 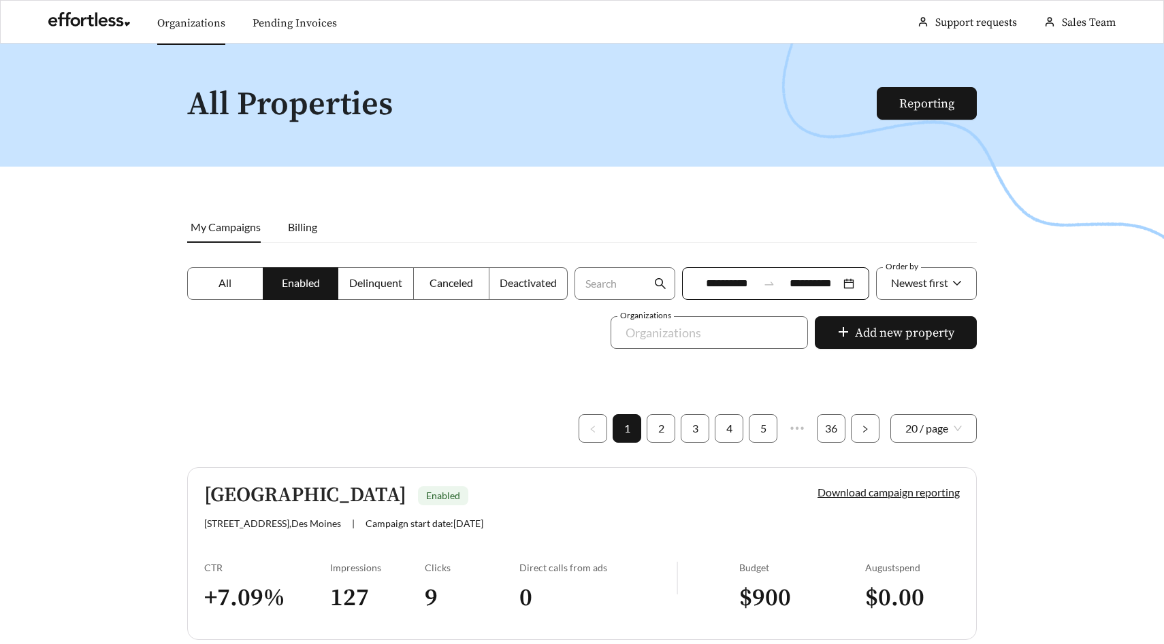 What do you see at coordinates (933, 429) in the screenshot?
I see `span: 20 / page` at bounding box center [933, 429].